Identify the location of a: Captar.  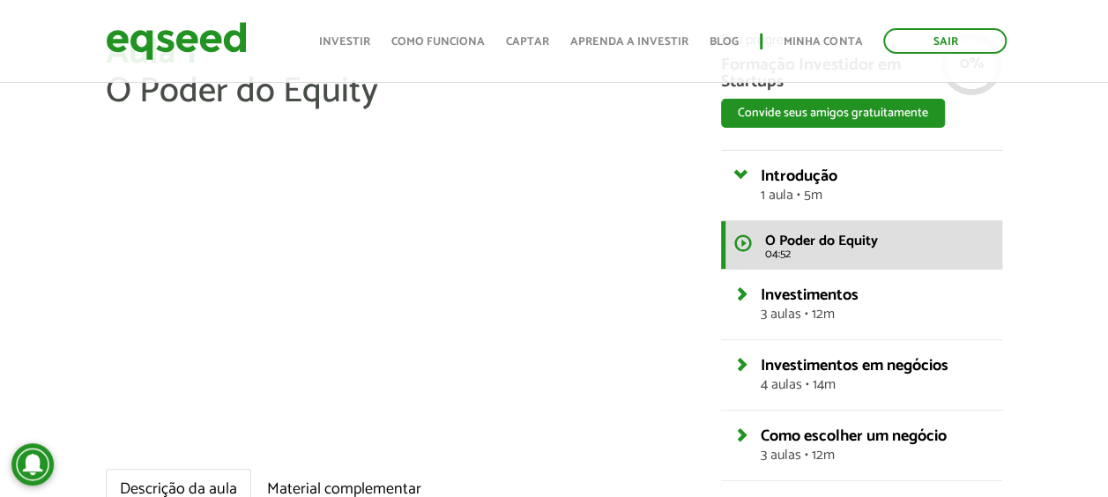
(527, 41).